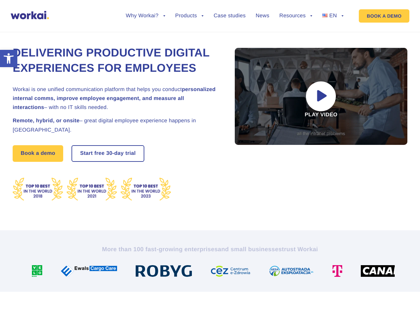 This screenshot has width=420, height=319. What do you see at coordinates (295, 16) in the screenshot?
I see `a: Resources` at bounding box center [295, 16].